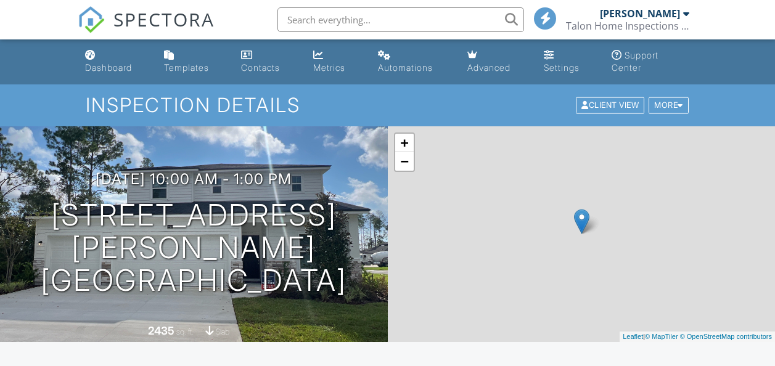 The width and height of the screenshot is (775, 366). I want to click on div: More, so click(669, 105).